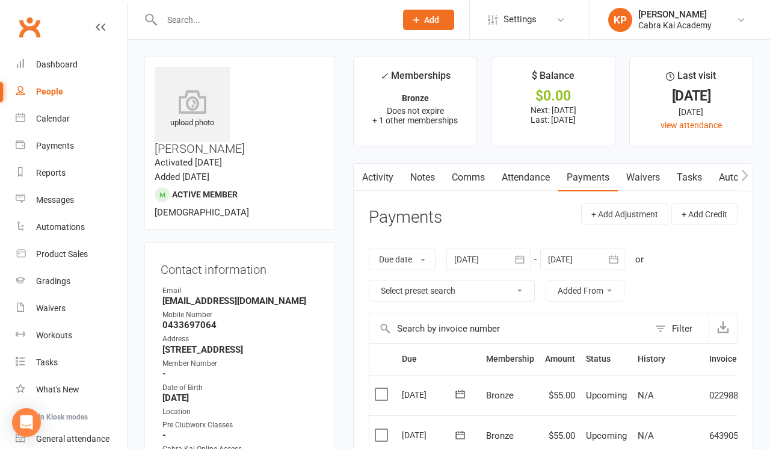 The image size is (770, 449). Describe the element at coordinates (71, 227) in the screenshot. I see `a: Automations` at that location.